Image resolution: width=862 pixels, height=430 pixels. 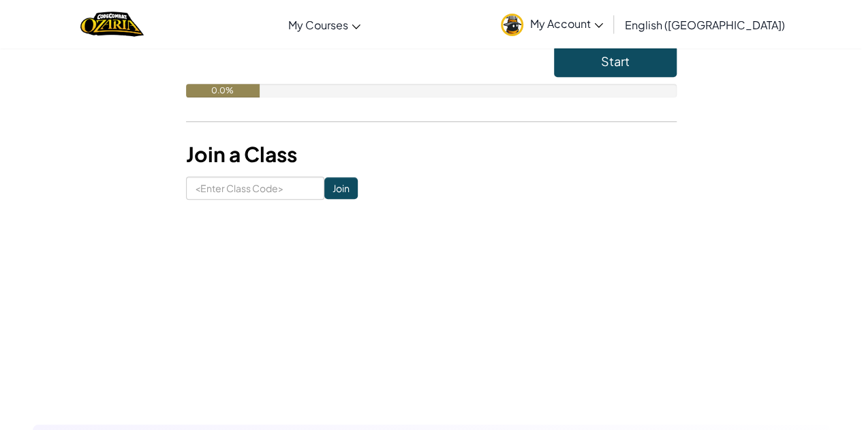 I want to click on span: Start, so click(x=616, y=61).